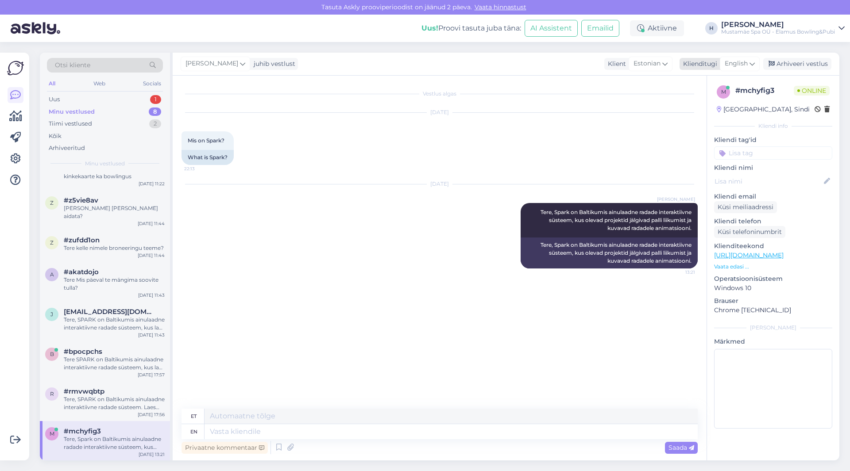 This screenshot has width=850, height=471. I want to click on span: Minu vestlused, so click(105, 164).